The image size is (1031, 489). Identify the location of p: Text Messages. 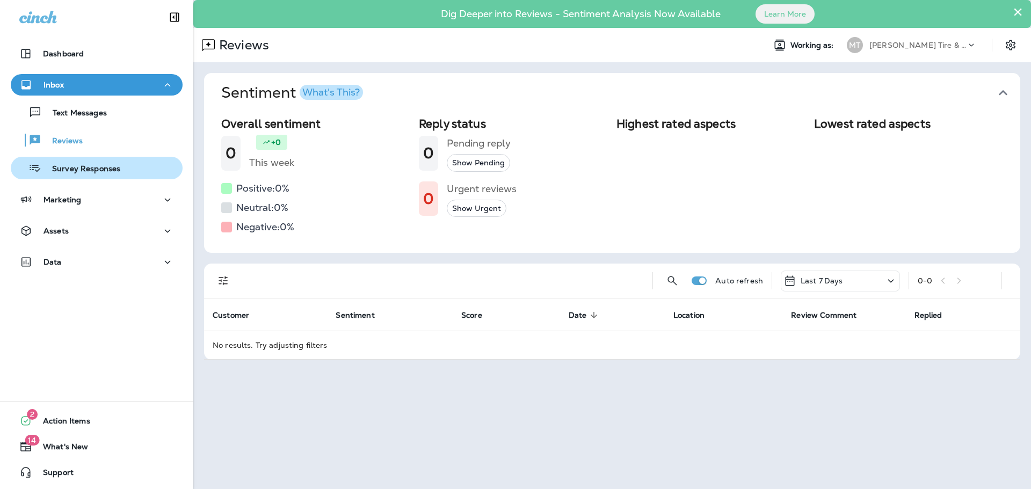
(74, 113).